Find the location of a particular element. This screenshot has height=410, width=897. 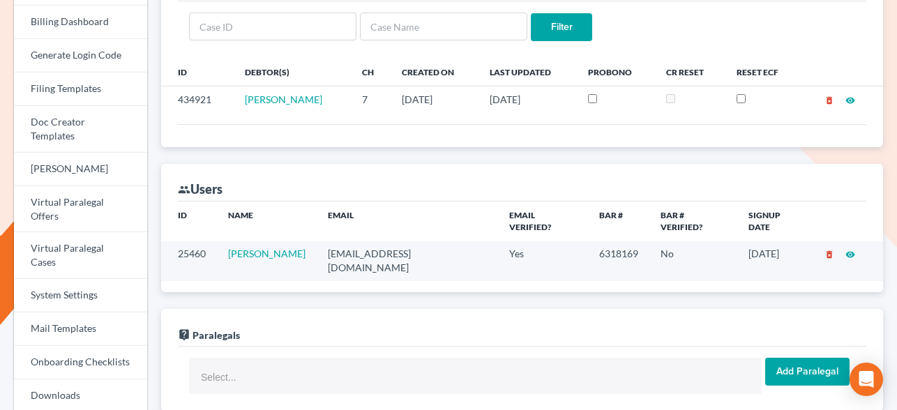

a: Mail Templates is located at coordinates (80, 329).